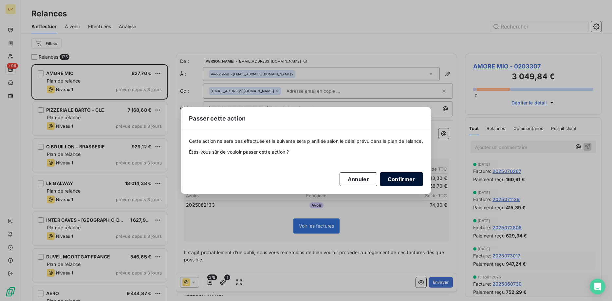  Describe the element at coordinates (306, 141) in the screenshot. I see `span: Cette action ne sera pas effectuée et la suivante sera planifiée selon le délai prévu dans le pla...` at that location.